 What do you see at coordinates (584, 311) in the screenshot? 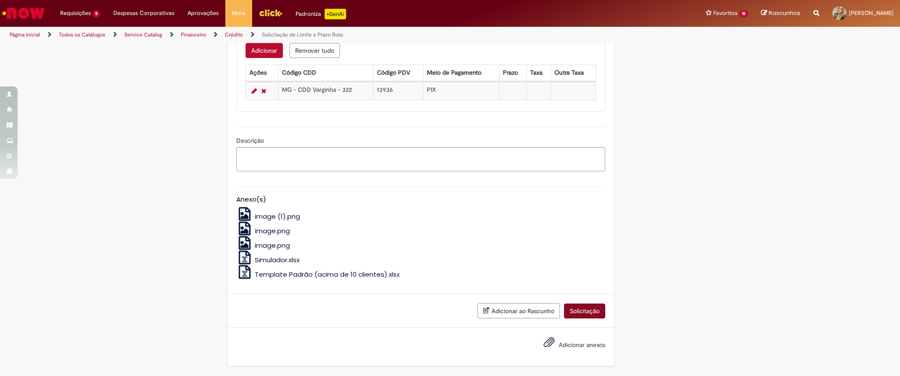
I see `button: Solicitação` at bounding box center [584, 311].